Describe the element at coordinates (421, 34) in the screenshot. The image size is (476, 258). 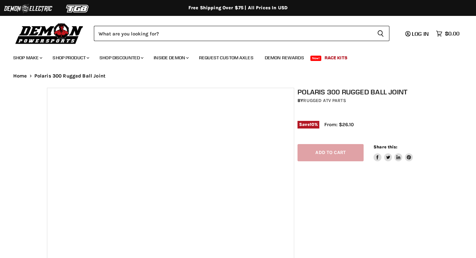
I see `span: Log in` at that location.